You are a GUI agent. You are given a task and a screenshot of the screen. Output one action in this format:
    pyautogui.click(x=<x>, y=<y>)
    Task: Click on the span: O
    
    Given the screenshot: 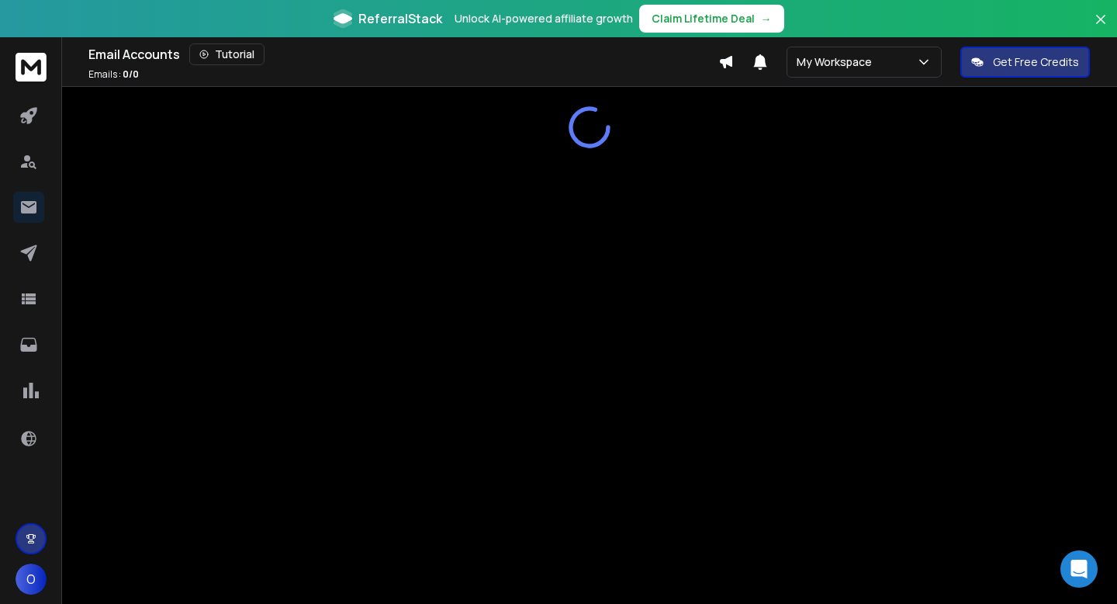 What is the action you would take?
    pyautogui.click(x=31, y=579)
    